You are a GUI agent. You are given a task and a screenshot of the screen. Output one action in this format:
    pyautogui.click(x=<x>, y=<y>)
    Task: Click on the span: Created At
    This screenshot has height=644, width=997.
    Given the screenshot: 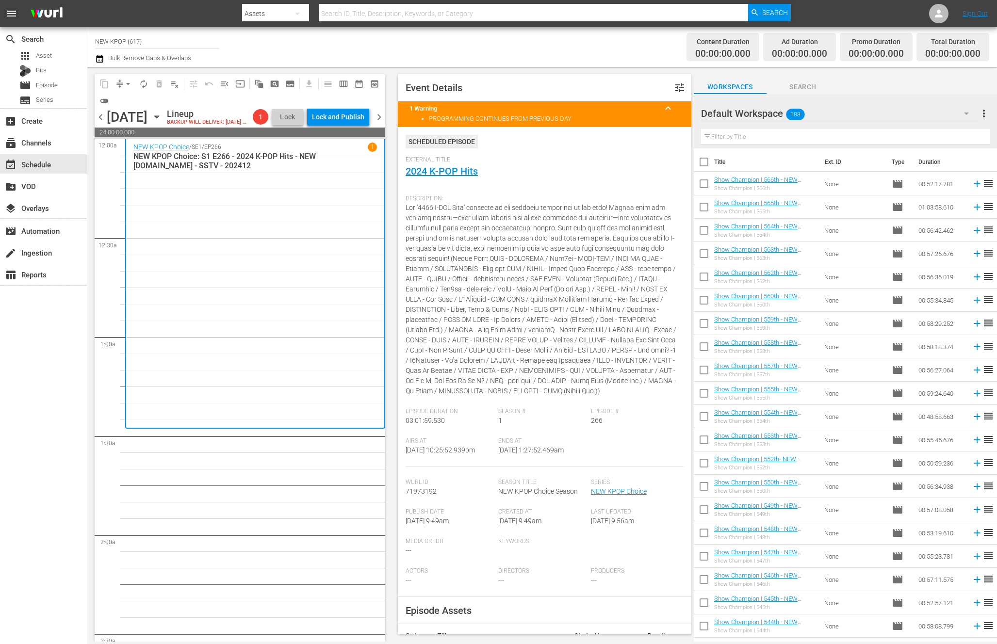 What is the action you would take?
    pyautogui.click(x=542, y=512)
    